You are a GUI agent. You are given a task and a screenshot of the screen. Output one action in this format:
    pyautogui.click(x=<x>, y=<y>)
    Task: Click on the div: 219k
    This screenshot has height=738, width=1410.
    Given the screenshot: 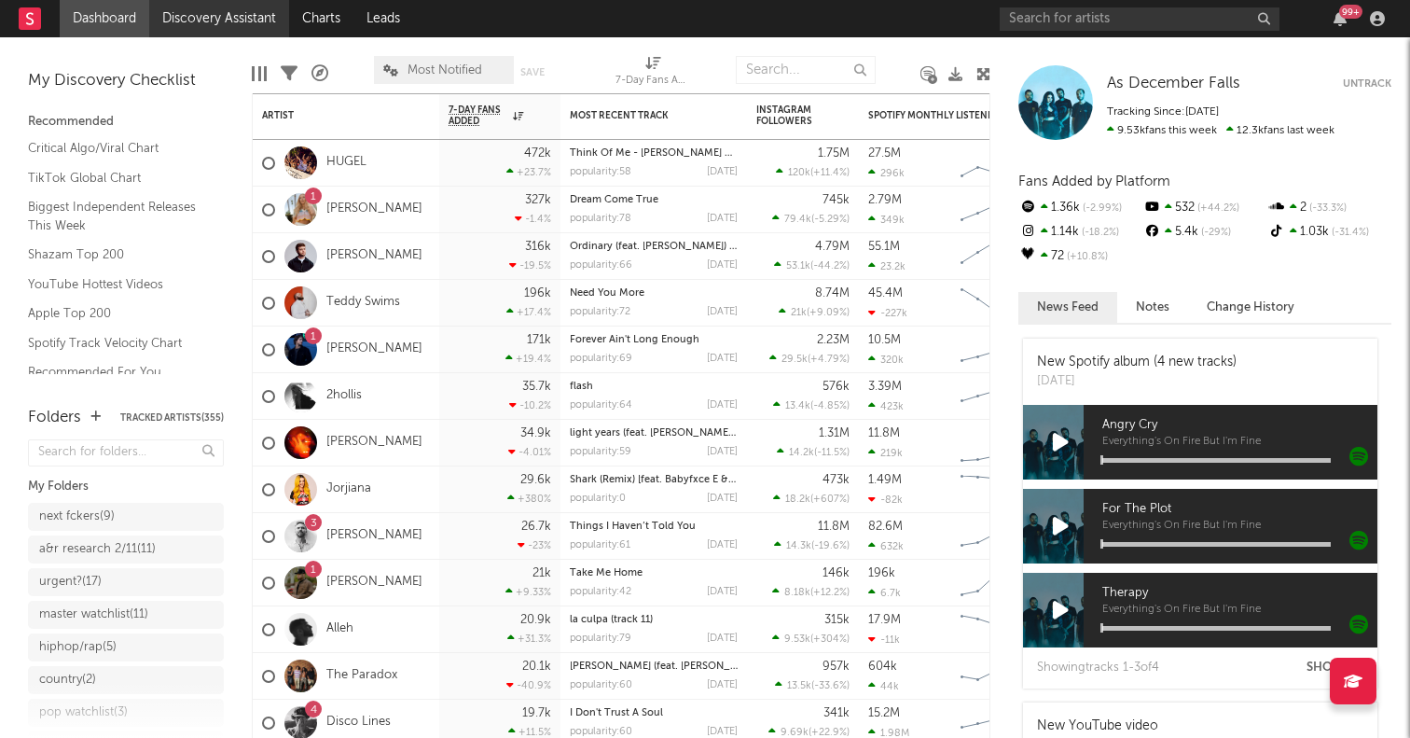 What is the action you would take?
    pyautogui.click(x=885, y=452)
    